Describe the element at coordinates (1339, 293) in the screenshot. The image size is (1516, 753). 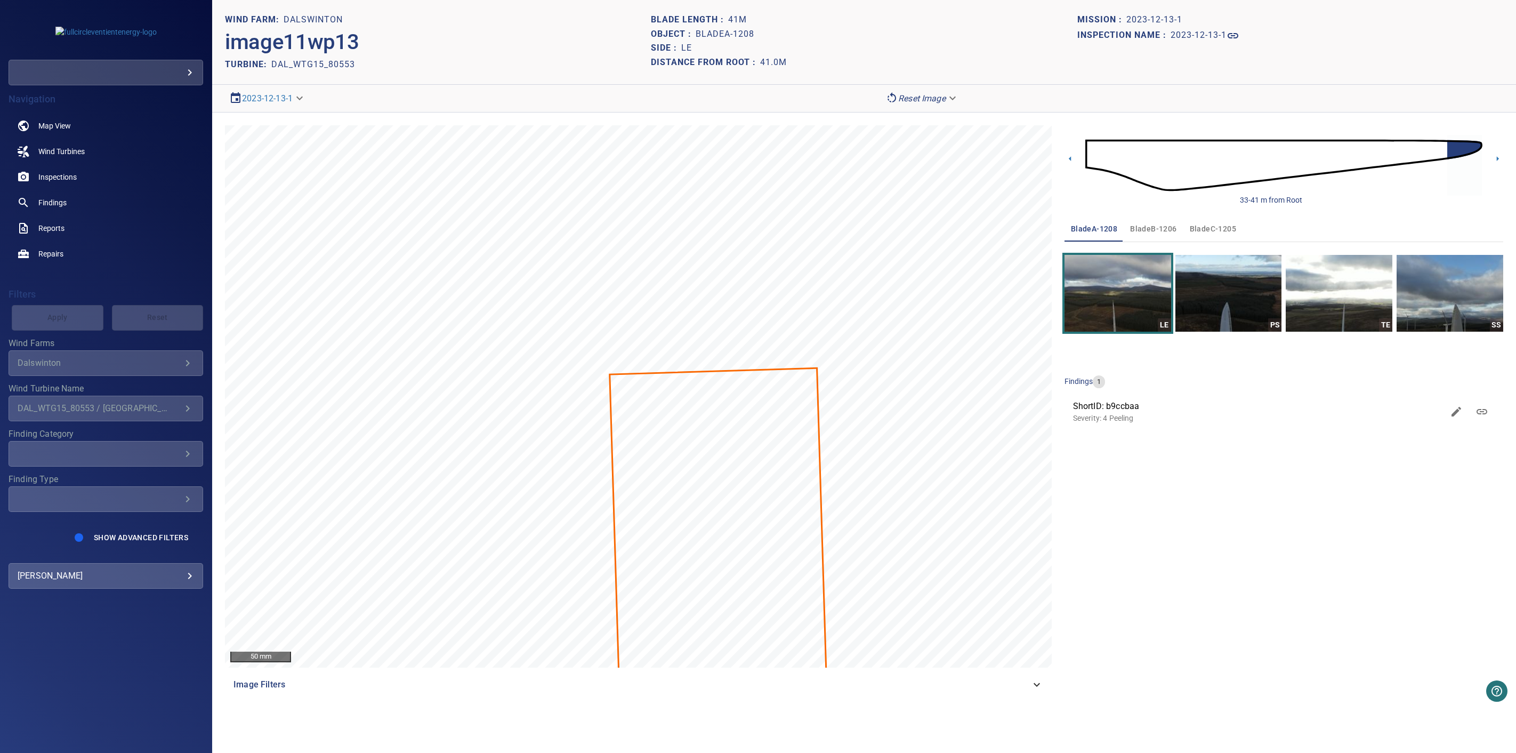
I see `button: TE` at that location.